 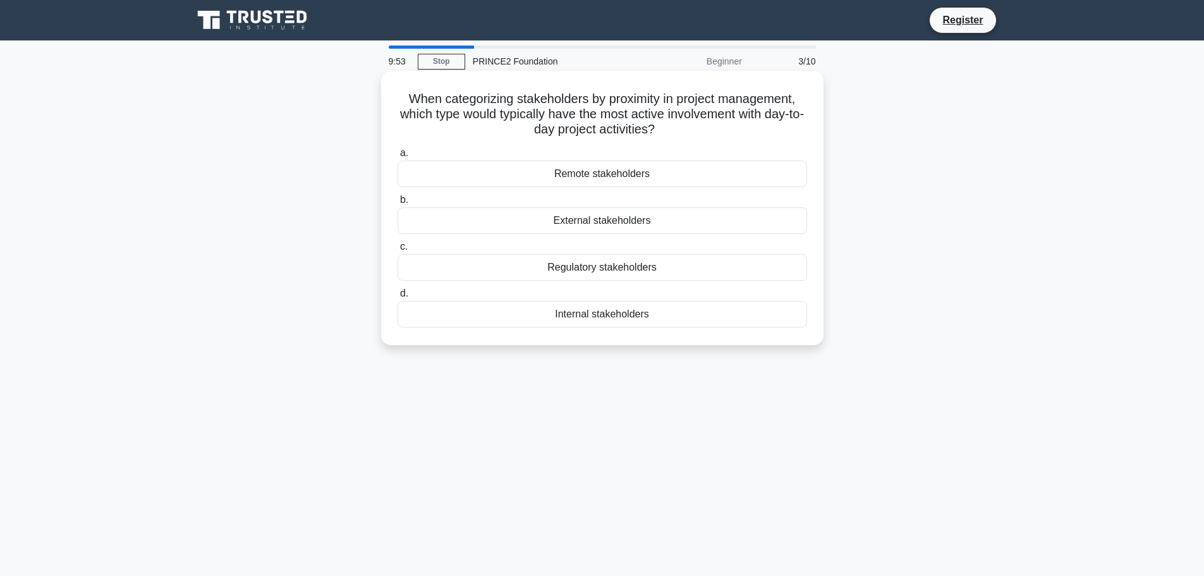 I want to click on a: Register, so click(x=963, y=20).